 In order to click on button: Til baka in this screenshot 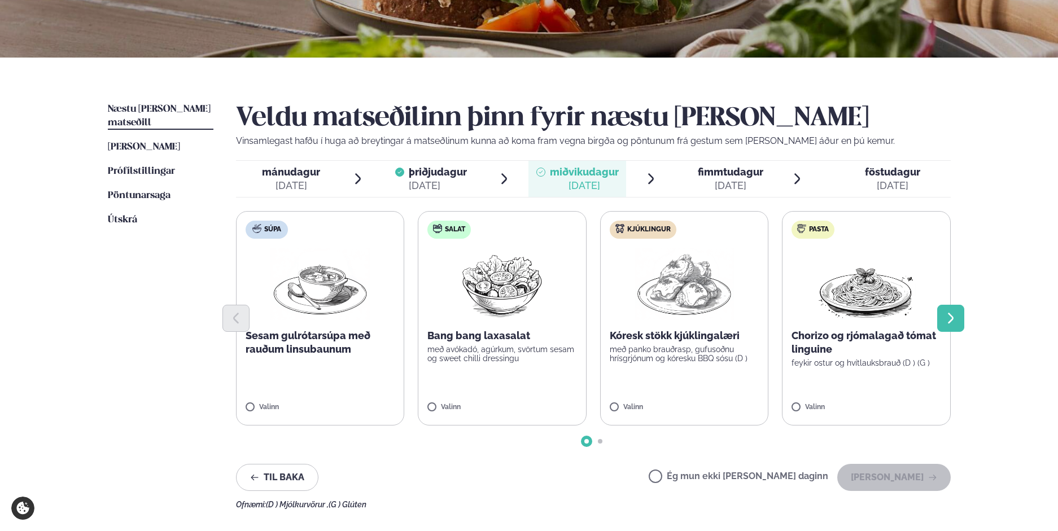, I will do `click(277, 478)`.